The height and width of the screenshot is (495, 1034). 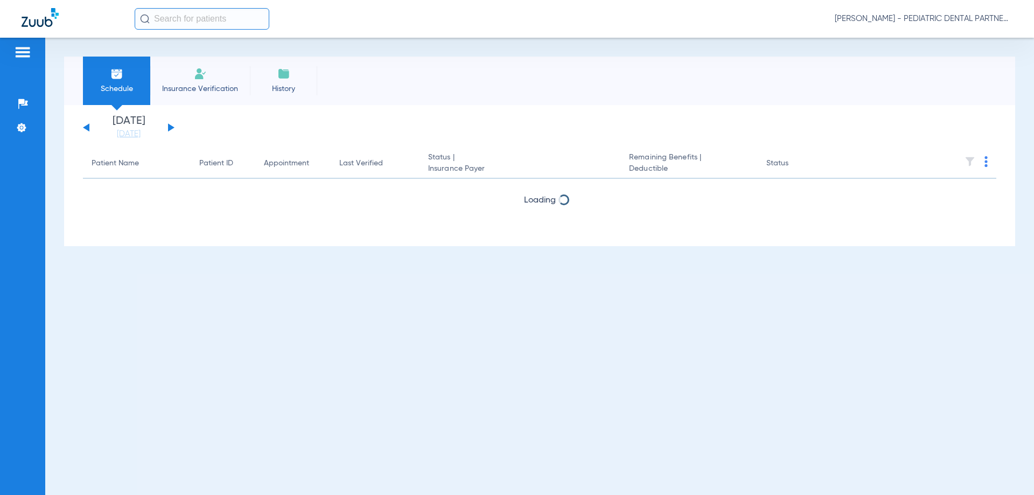 What do you see at coordinates (794, 164) in the screenshot?
I see `th: Status` at bounding box center [794, 164].